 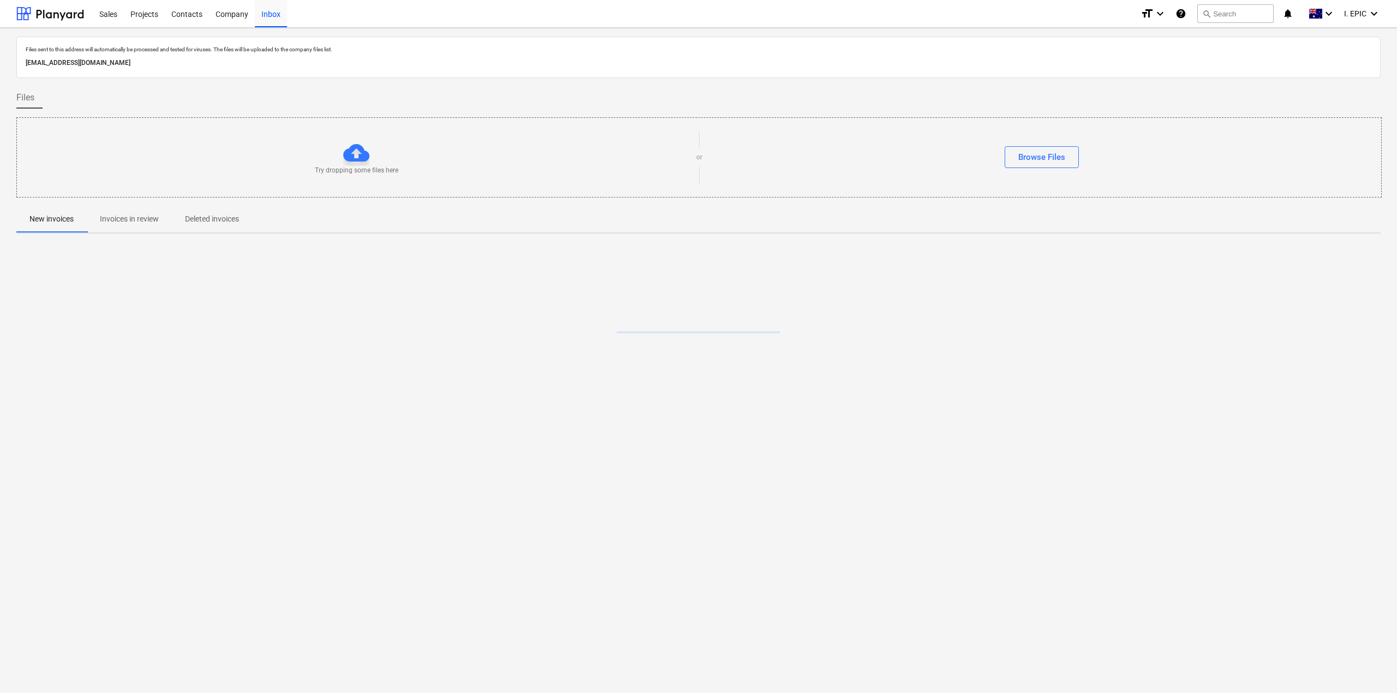 What do you see at coordinates (1181, 14) in the screenshot?
I see `i: Knowledge base` at bounding box center [1181, 14].